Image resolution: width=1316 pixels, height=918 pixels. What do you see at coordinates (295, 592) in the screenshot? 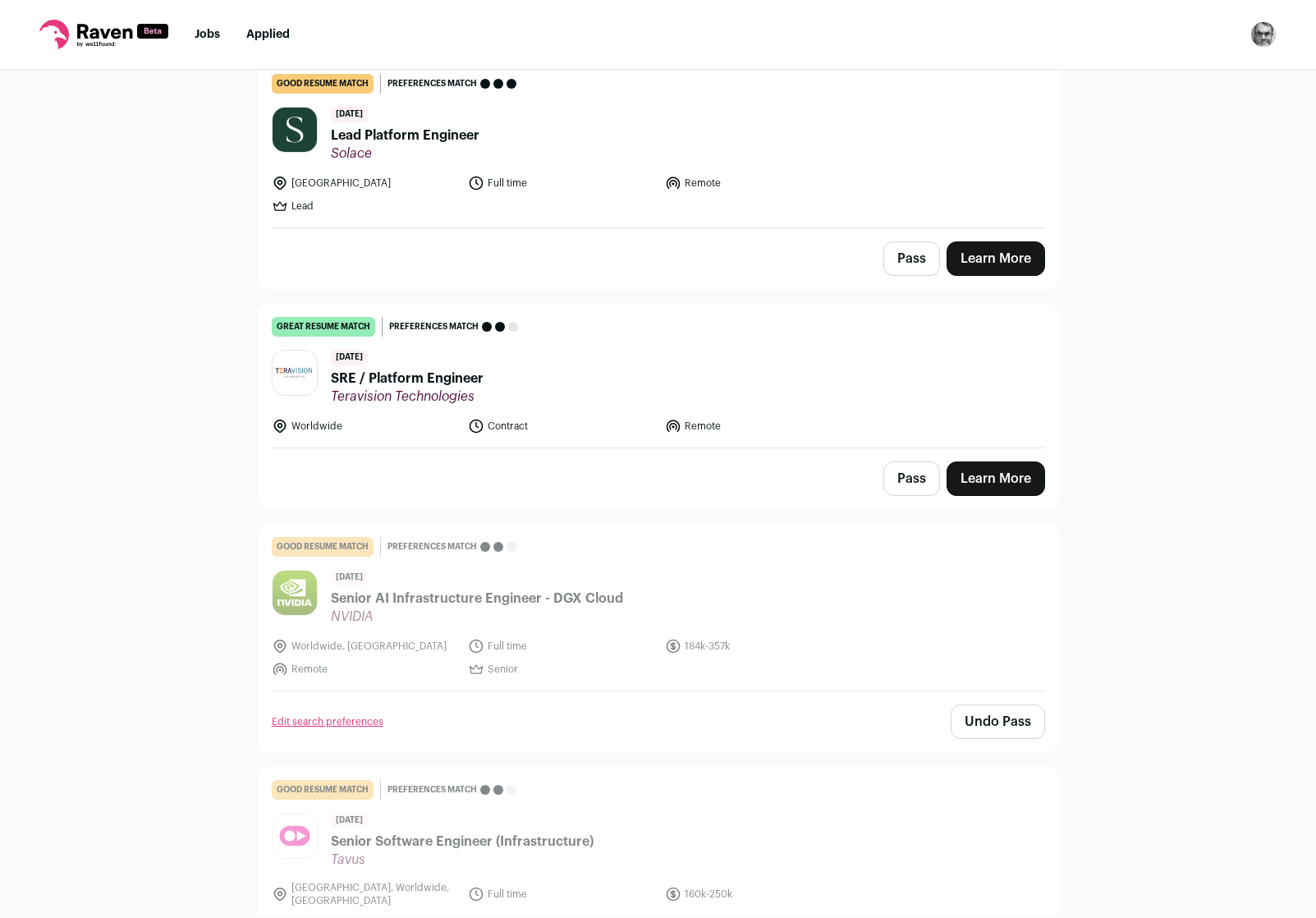
I see `img: 21765c2efd07c533fb69e7d2fdab94113177da91290e8a5934e70fdfae65a8e1.jpg` at bounding box center [295, 592].